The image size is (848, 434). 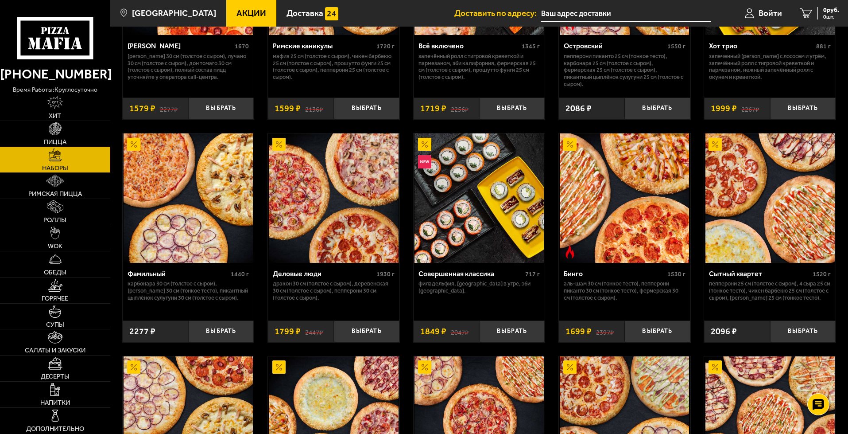 What do you see at coordinates (614, 46) in the screenshot?
I see `div: Островский` at bounding box center [614, 46].